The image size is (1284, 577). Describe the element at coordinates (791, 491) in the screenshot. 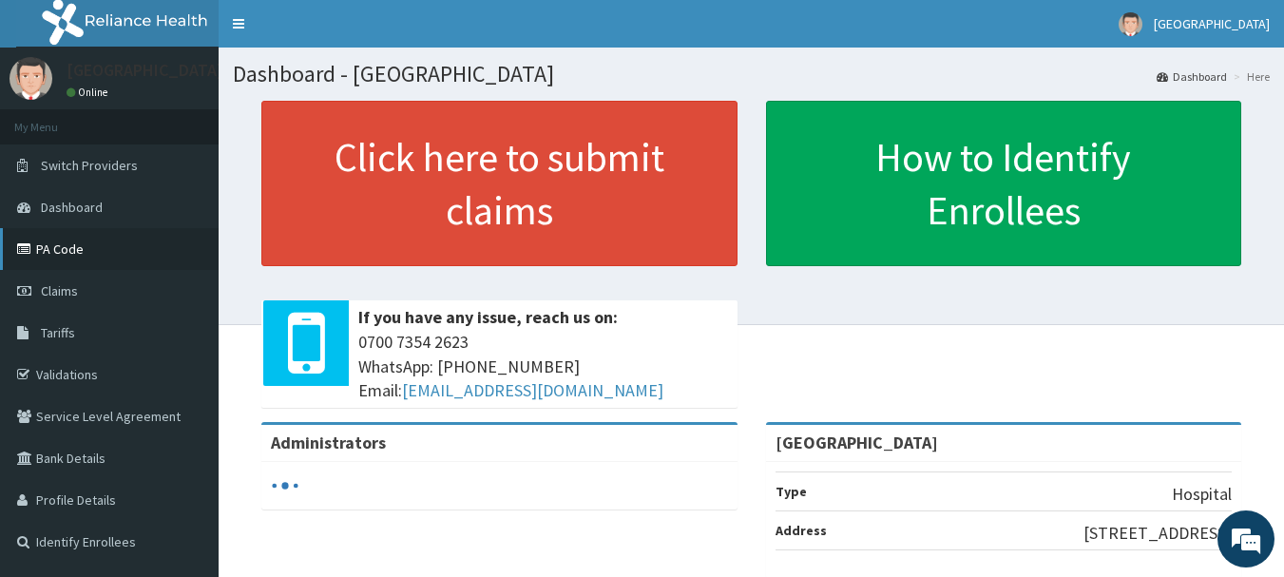

I see `b: Type` at that location.